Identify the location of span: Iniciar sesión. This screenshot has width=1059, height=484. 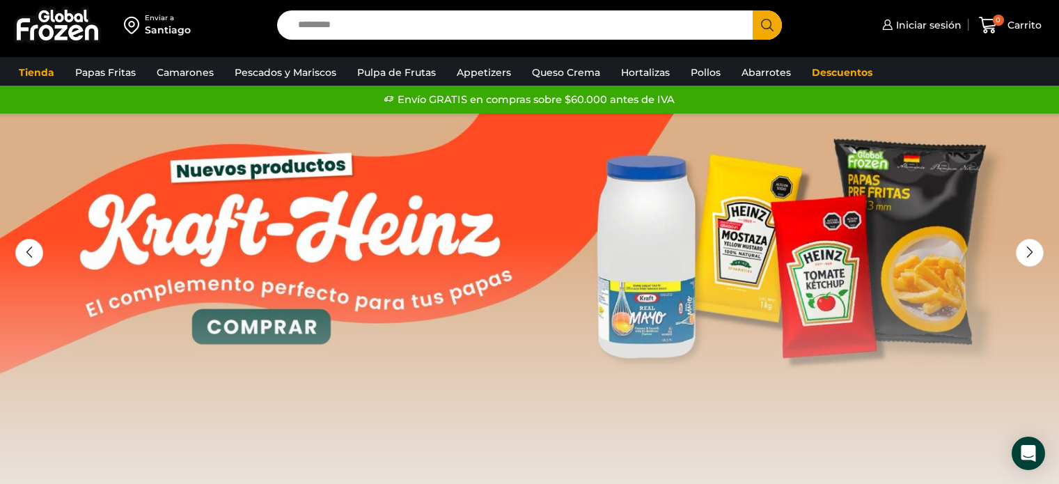
(927, 25).